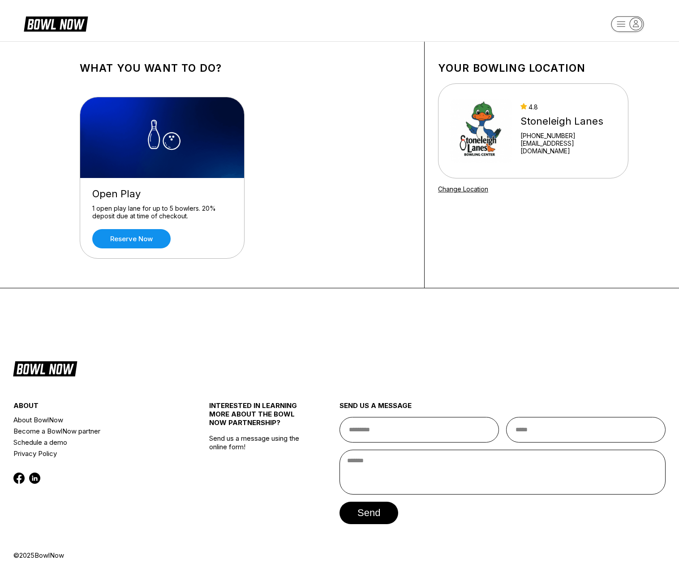  I want to click on img: Open Play, so click(163, 138).